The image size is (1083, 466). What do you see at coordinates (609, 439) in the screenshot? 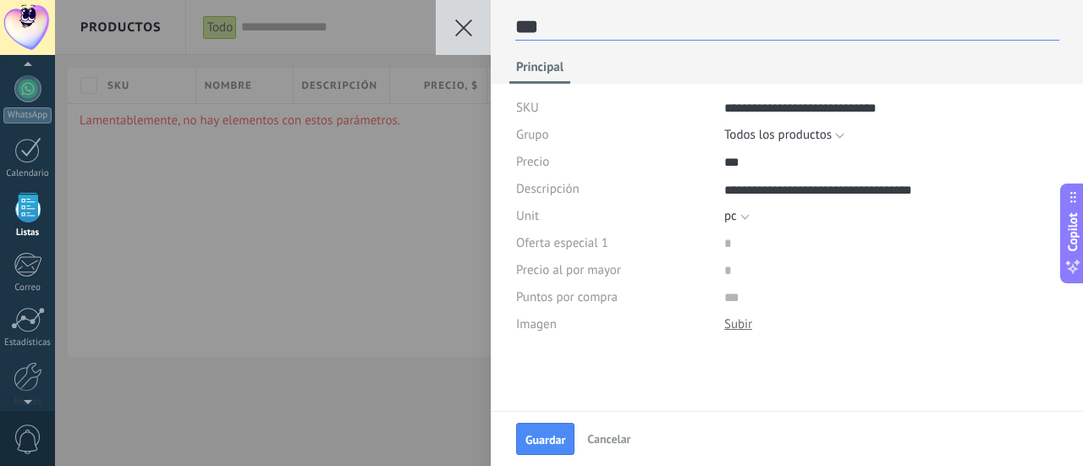
I see `span: Cancelar` at bounding box center [609, 439].